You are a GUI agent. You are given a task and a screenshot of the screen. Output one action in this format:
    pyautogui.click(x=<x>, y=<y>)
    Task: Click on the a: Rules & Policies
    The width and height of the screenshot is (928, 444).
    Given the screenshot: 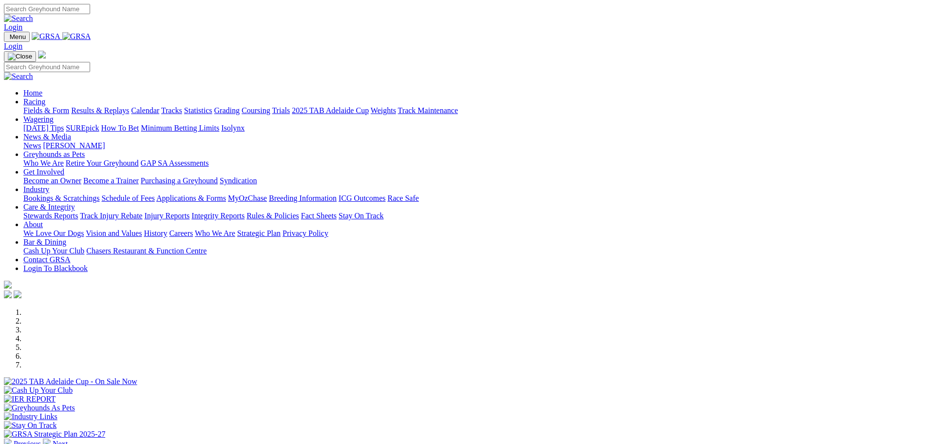 What is the action you would take?
    pyautogui.click(x=273, y=215)
    